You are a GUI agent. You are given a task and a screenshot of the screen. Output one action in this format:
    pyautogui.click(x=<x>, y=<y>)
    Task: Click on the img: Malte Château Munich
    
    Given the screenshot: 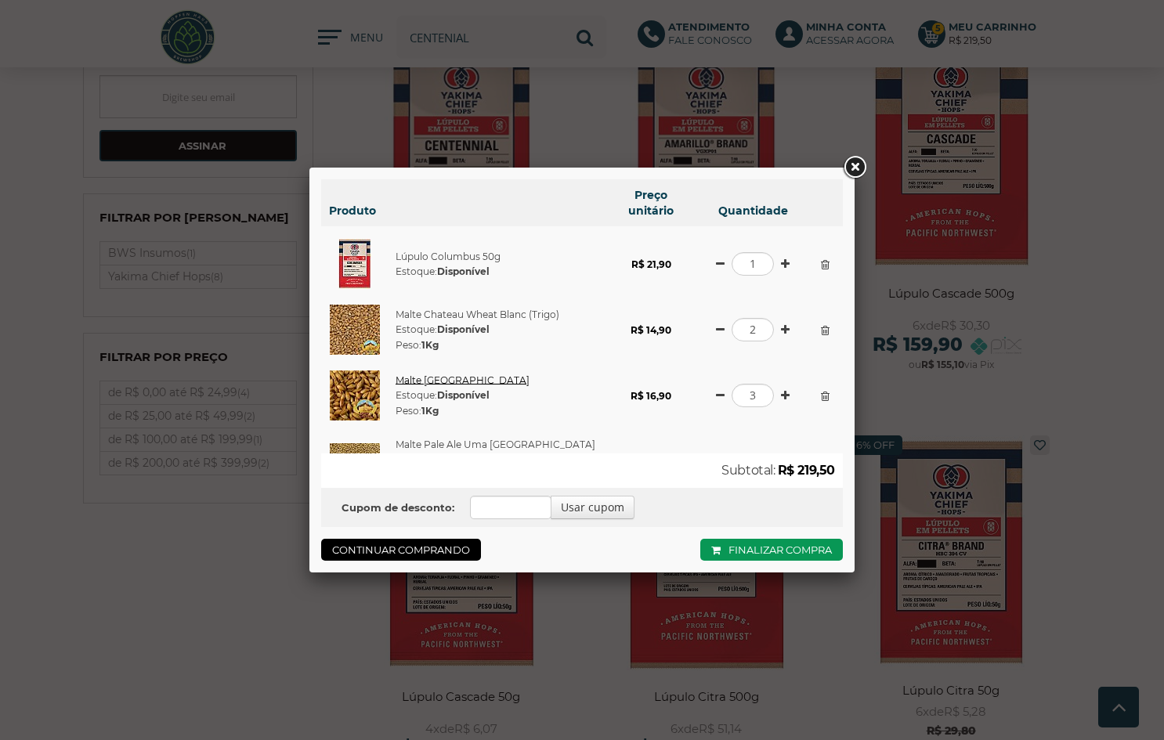 What is the action you would take?
    pyautogui.click(x=355, y=395)
    